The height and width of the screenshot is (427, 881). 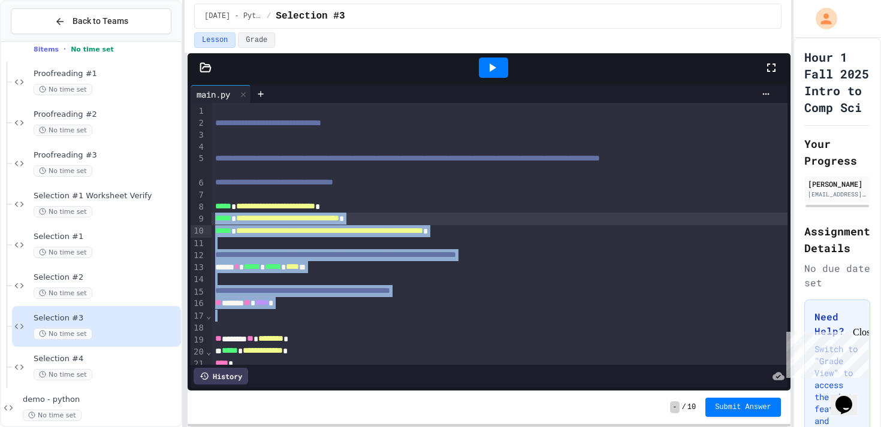 What do you see at coordinates (743, 407) in the screenshot?
I see `span: Submit Answer` at bounding box center [743, 407].